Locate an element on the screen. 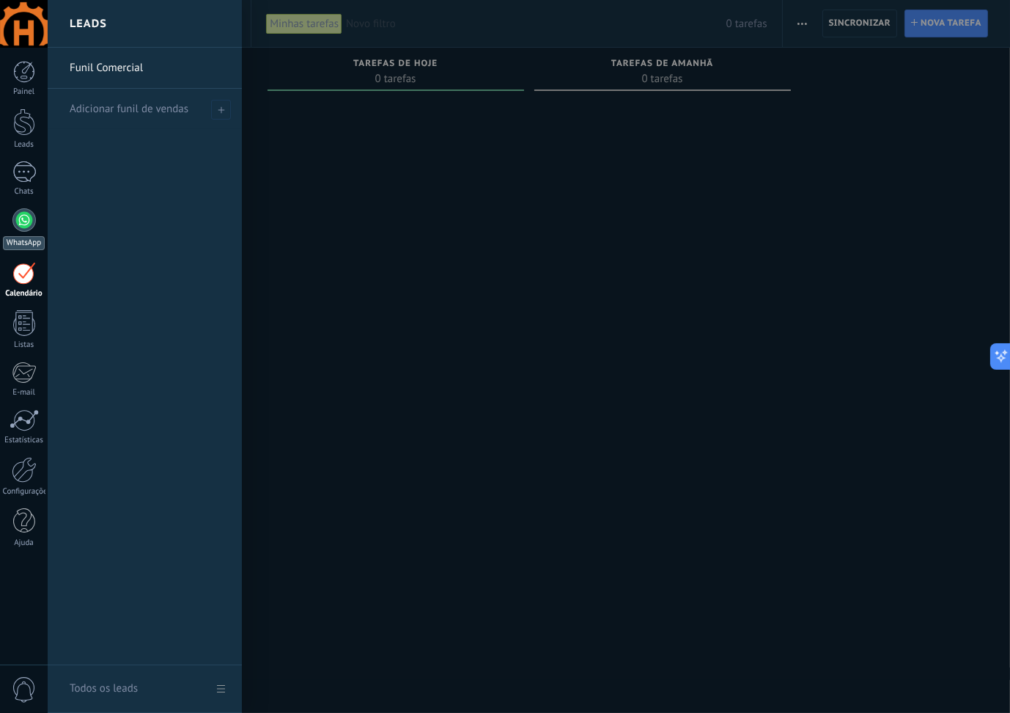 This screenshot has width=1010, height=713. div: Estatísticas is located at coordinates (24, 440).